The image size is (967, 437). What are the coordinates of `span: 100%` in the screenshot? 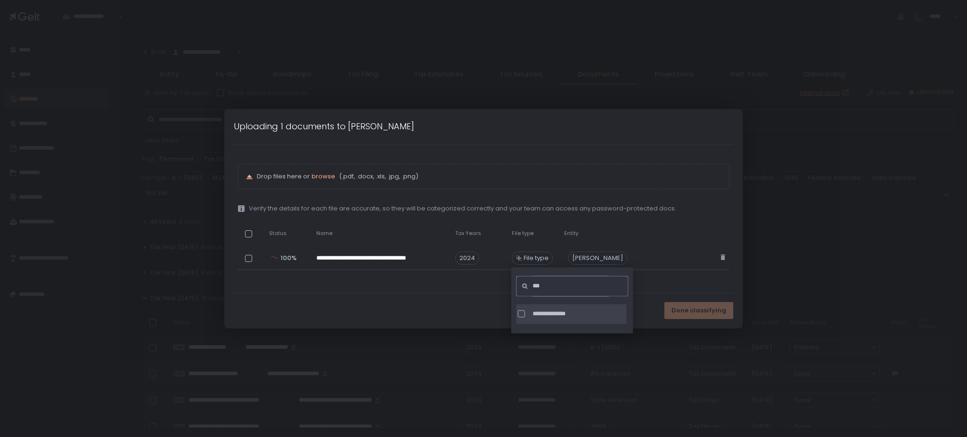 It's located at (288, 258).